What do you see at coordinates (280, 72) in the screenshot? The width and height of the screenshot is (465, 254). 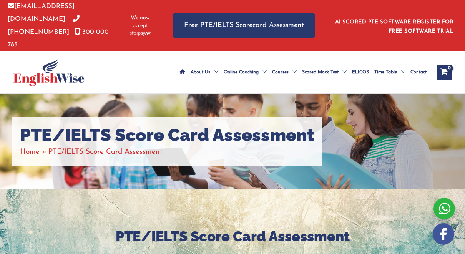 I see `span: Courses` at bounding box center [280, 72].